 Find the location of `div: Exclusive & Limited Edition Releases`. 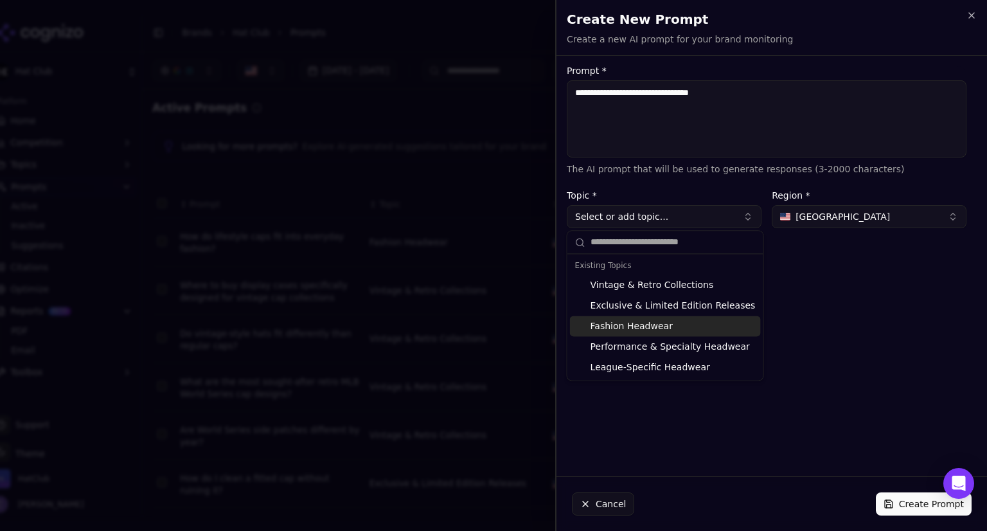

div: Exclusive & Limited Edition Releases is located at coordinates (665, 305).